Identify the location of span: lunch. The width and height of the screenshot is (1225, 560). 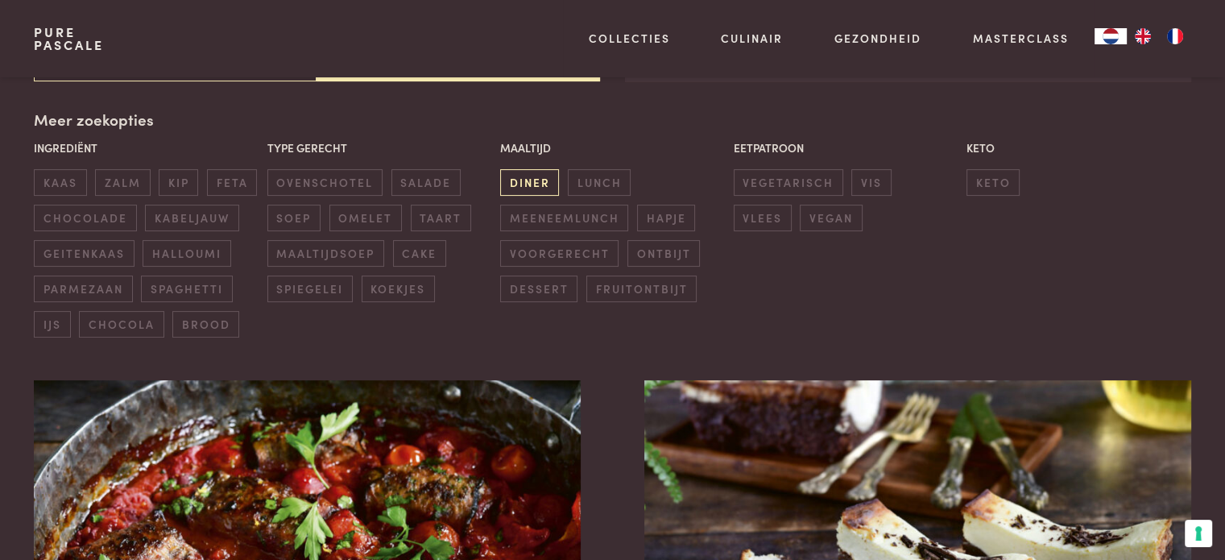
(599, 182).